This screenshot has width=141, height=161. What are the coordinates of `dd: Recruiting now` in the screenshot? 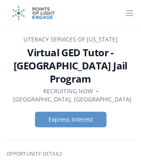 It's located at (68, 91).